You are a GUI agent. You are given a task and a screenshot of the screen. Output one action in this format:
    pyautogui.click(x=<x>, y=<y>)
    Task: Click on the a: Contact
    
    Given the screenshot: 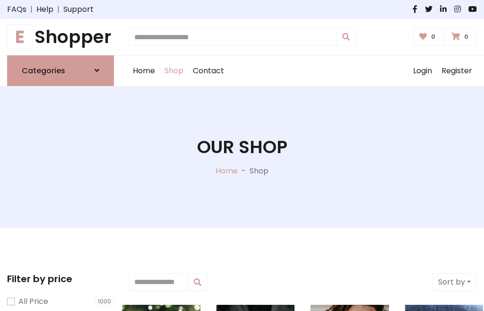 What is the action you would take?
    pyautogui.click(x=209, y=71)
    